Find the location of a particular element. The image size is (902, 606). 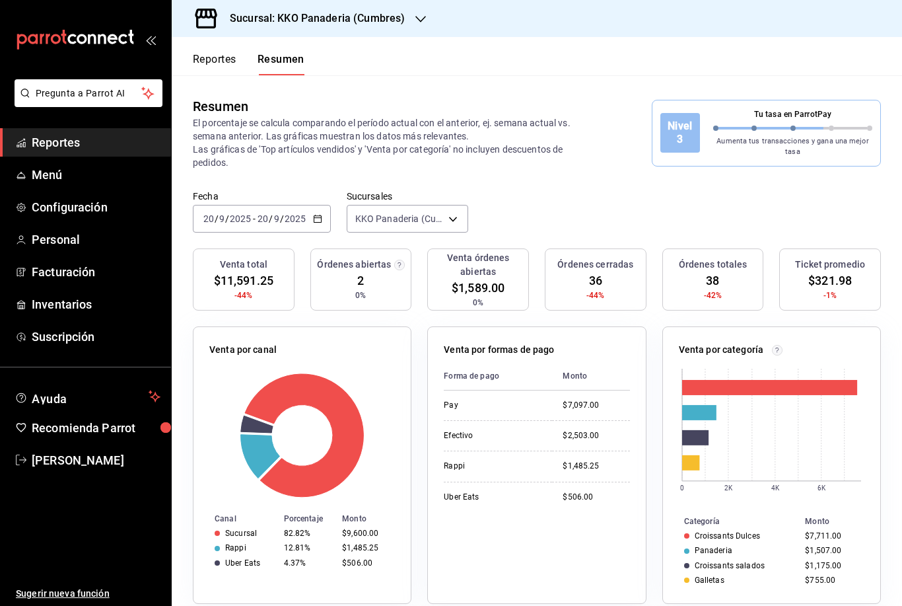

div: $2,503.00 is located at coordinates (596, 435).